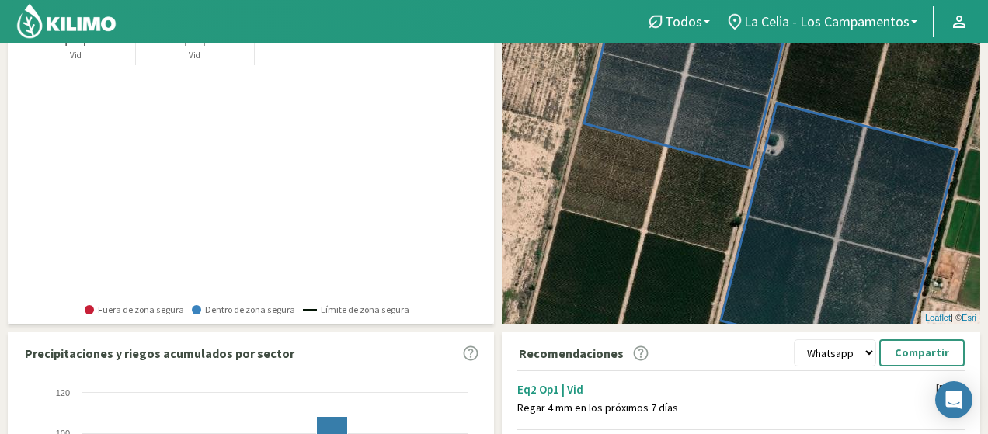 Image resolution: width=988 pixels, height=434 pixels. Describe the element at coordinates (243, 310) in the screenshot. I see `span: Dentro de zona segura` at that location.